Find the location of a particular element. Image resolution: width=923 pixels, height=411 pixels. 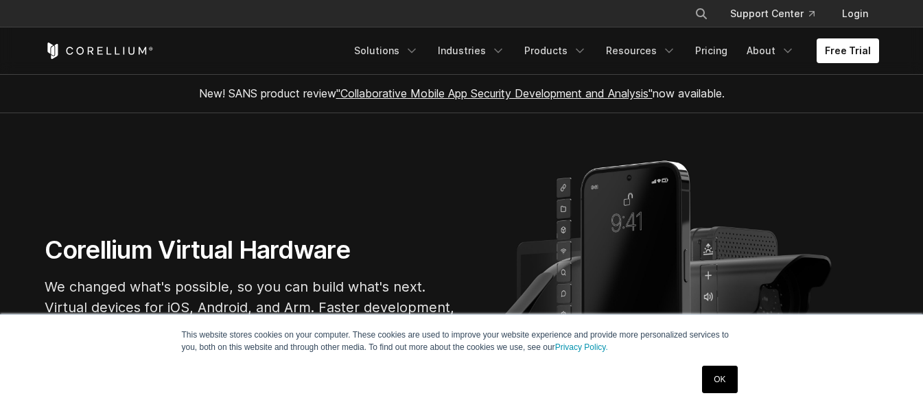

span: New! SANS product review now available. is located at coordinates (462, 93).